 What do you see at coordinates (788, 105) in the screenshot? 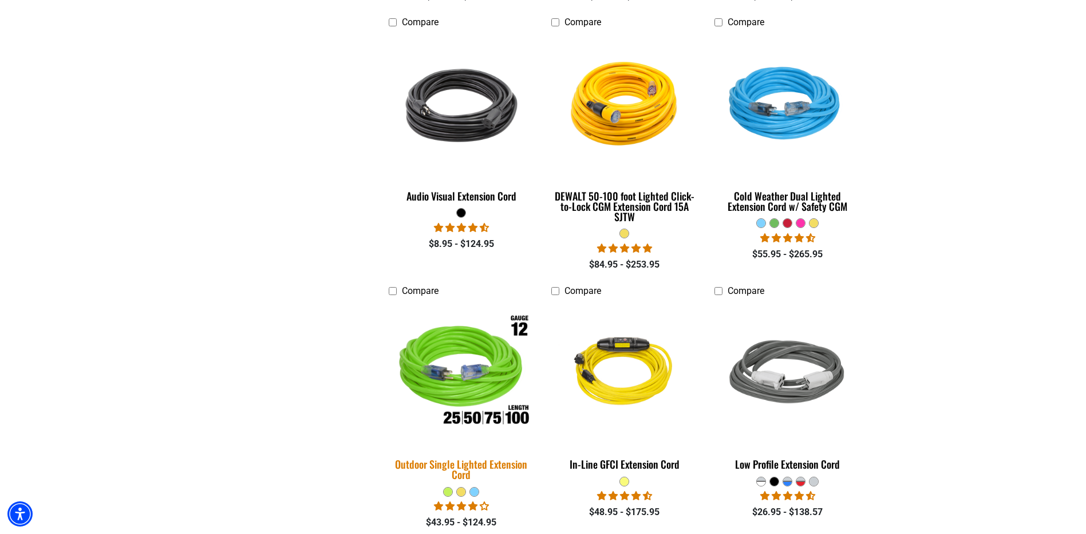
I see `img: Light Blue` at bounding box center [788, 105].